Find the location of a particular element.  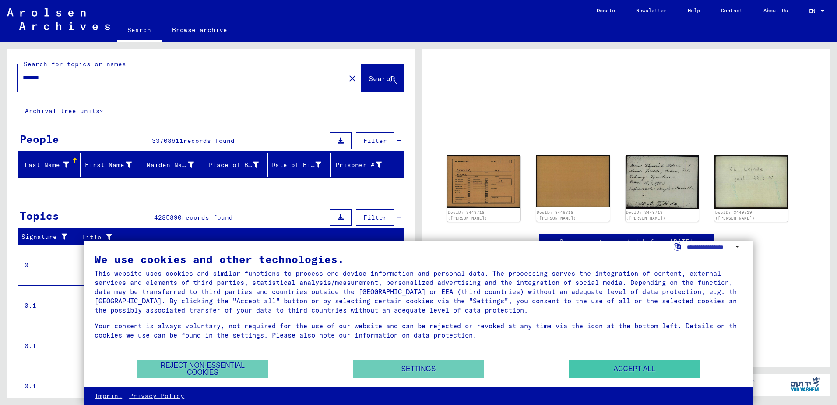

mat-header-cell: Prisoner # is located at coordinates (367, 165).